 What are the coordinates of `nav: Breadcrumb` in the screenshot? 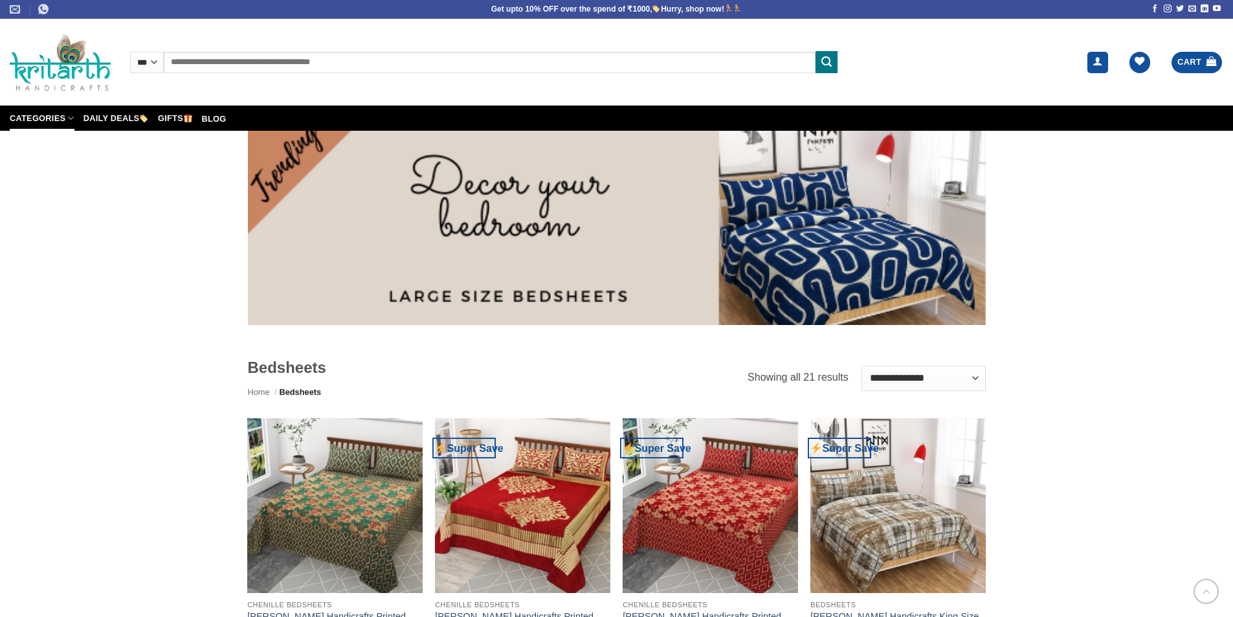 It's located at (498, 392).